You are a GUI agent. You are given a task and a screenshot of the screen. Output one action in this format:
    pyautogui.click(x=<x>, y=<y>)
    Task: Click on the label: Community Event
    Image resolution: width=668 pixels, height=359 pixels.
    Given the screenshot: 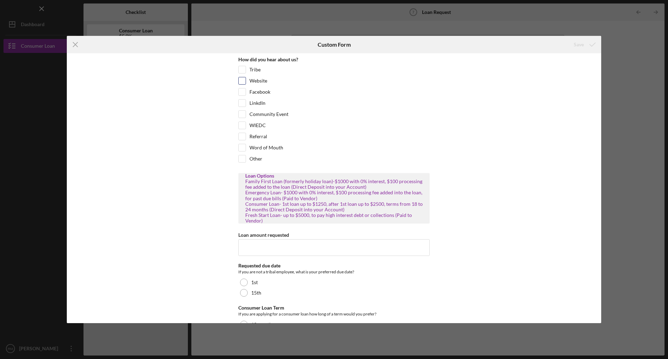 What is the action you would take?
    pyautogui.click(x=269, y=114)
    